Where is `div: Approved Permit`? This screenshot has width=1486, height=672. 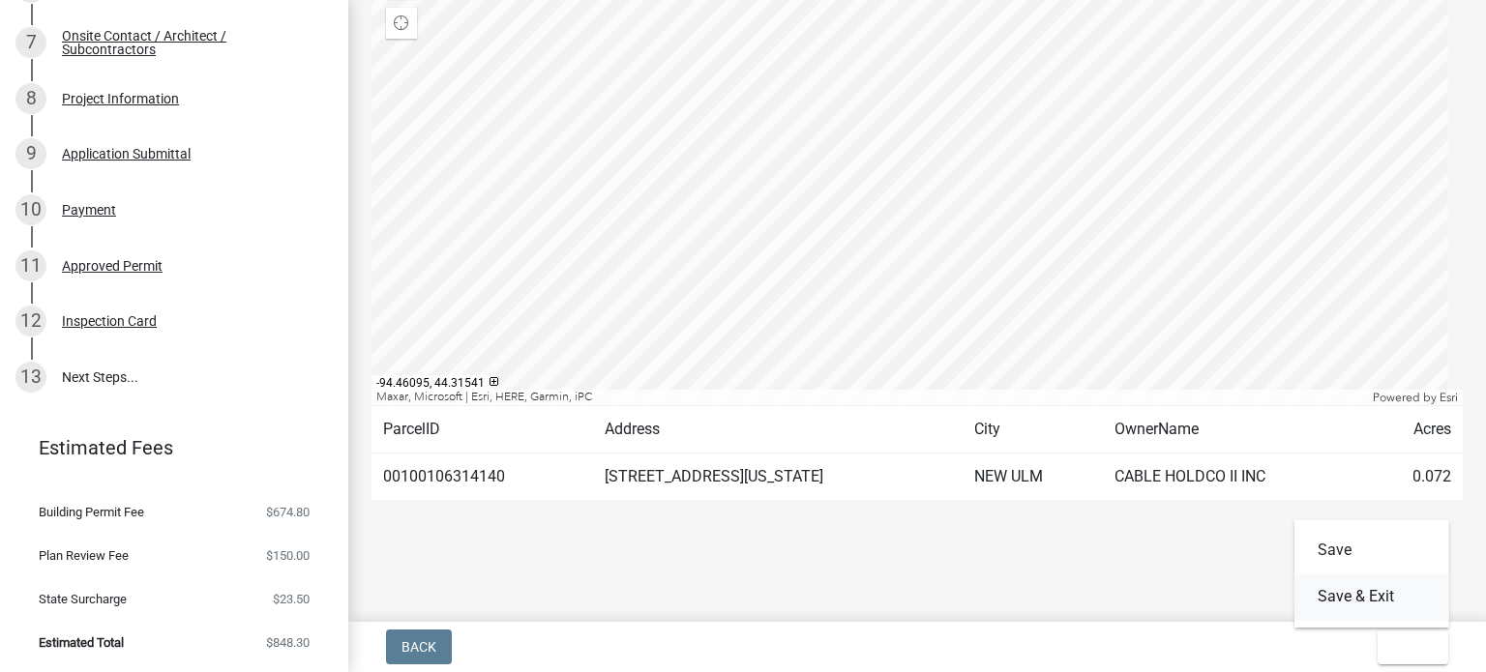
div: Approved Permit is located at coordinates (112, 266).